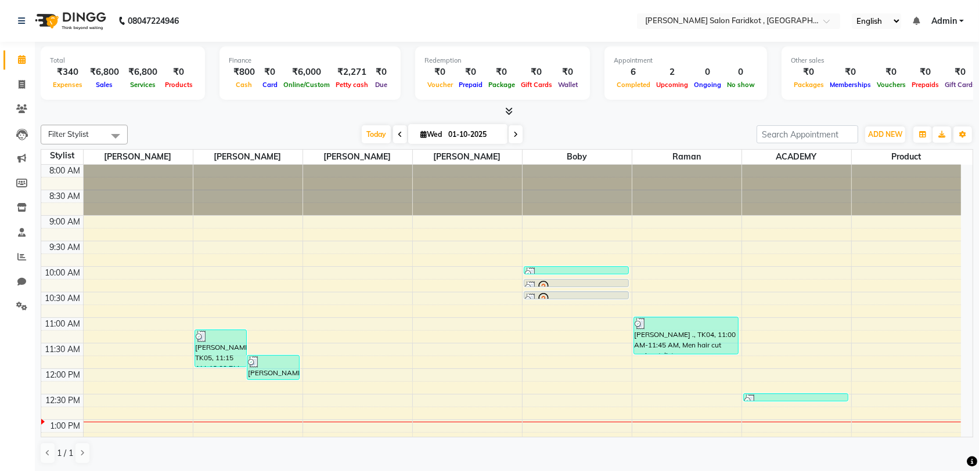  I want to click on span: Upcoming, so click(672, 85).